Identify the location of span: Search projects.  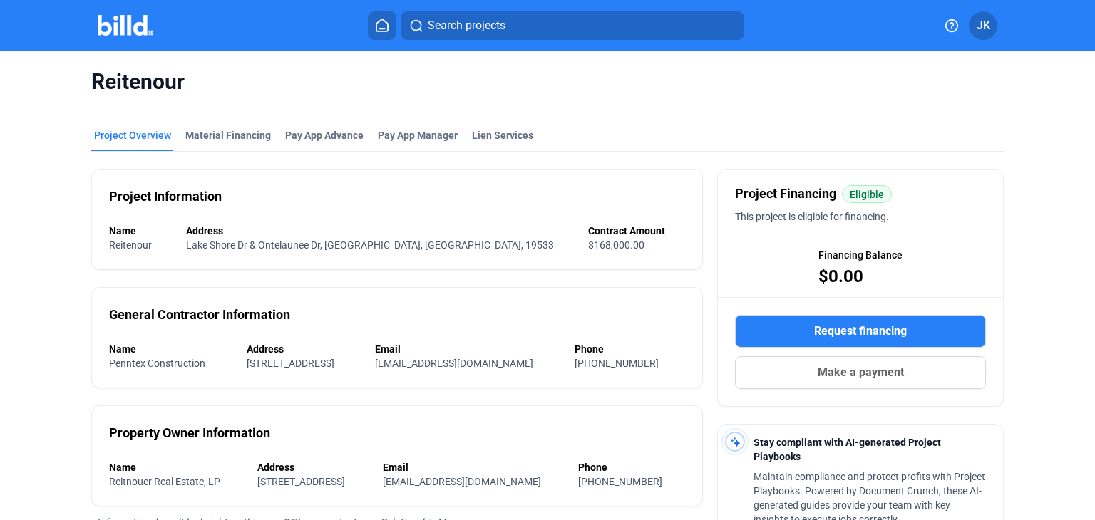
(466, 26).